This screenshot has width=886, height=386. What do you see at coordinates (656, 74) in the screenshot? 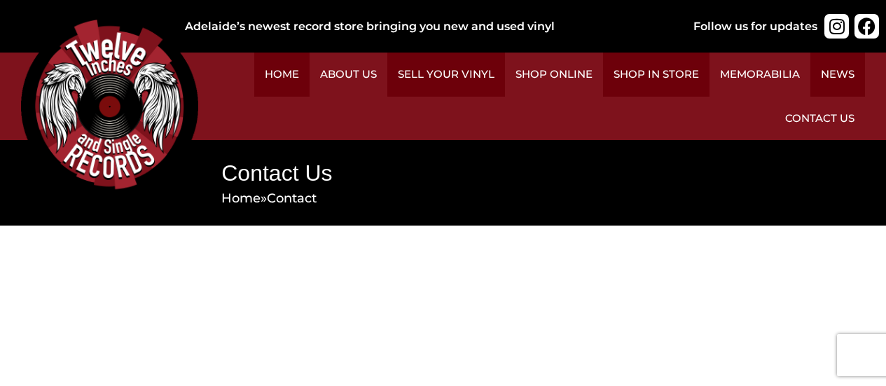
I see `a: Shop in Store` at bounding box center [656, 74].